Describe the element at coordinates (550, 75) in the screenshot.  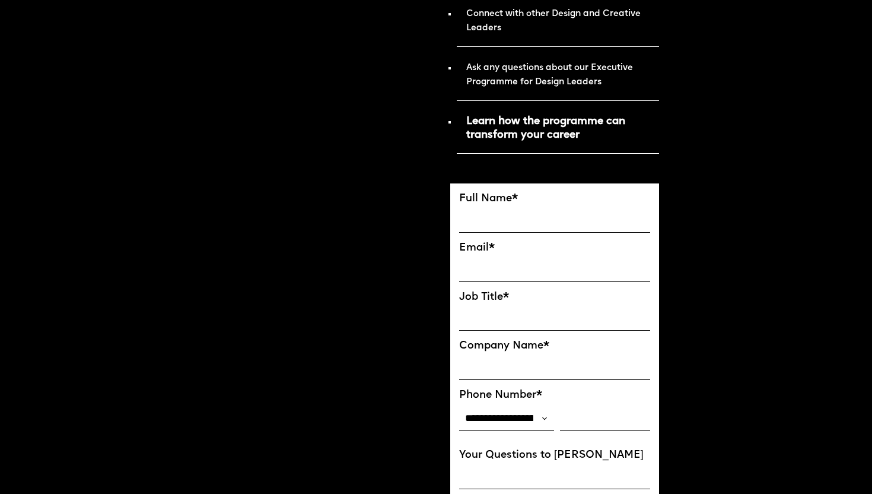
I see `strong: Ask any questions about our Executive Programme for Design Leaders` at that location.